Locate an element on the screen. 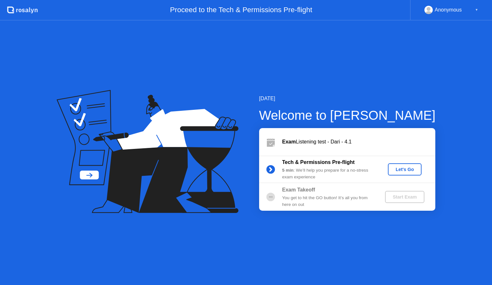  div: Let's Go is located at coordinates (405, 169).